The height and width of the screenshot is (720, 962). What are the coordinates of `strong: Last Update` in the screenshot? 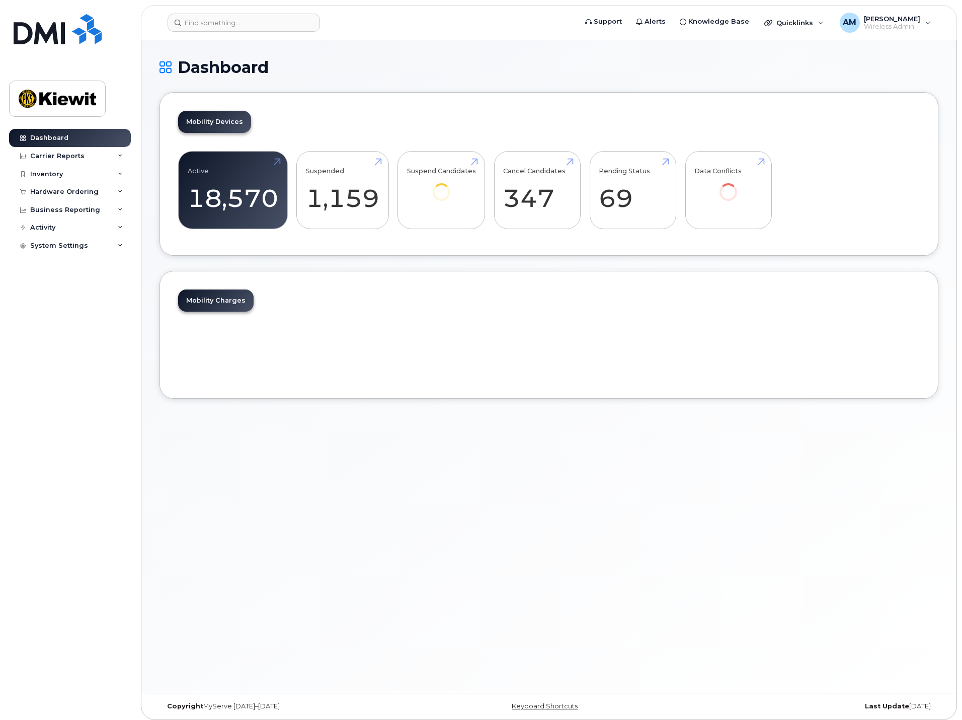 It's located at (887, 706).